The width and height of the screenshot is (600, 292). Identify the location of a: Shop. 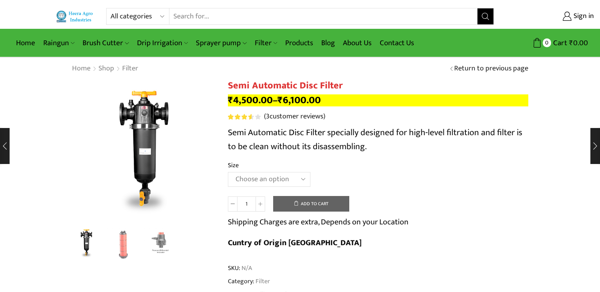
(106, 69).